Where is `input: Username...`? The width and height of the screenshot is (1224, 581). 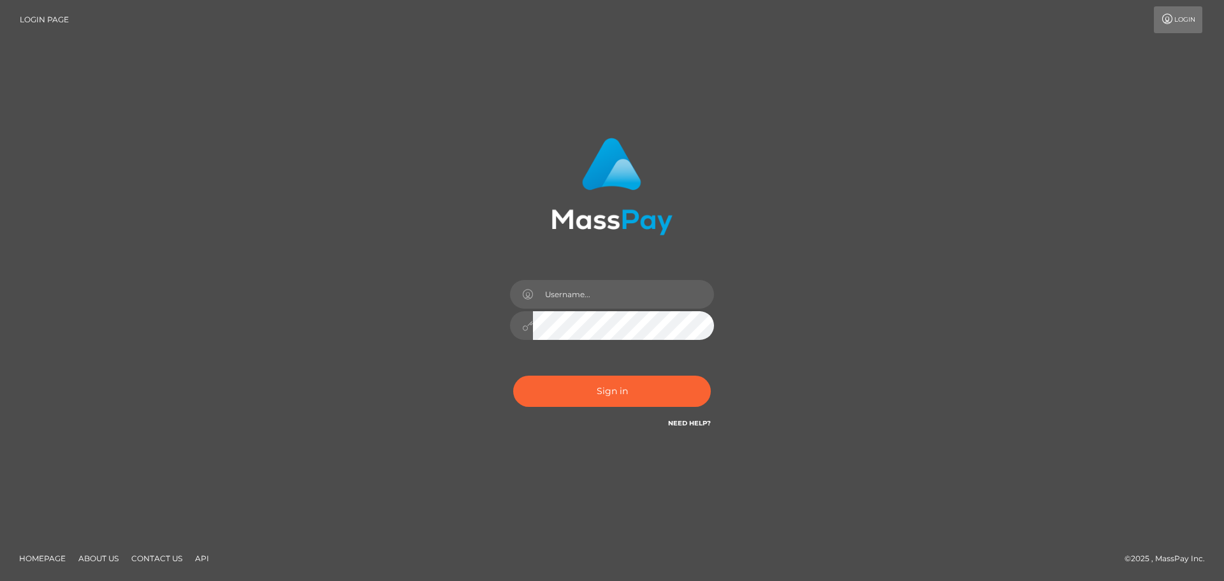 input: Username... is located at coordinates (623, 294).